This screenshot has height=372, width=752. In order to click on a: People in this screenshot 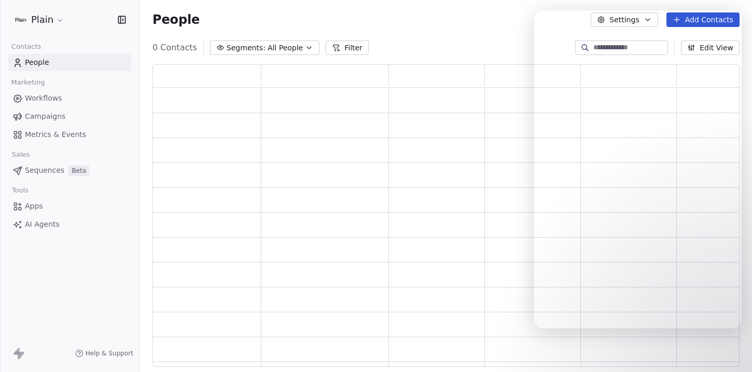, I will do `click(69, 62)`.